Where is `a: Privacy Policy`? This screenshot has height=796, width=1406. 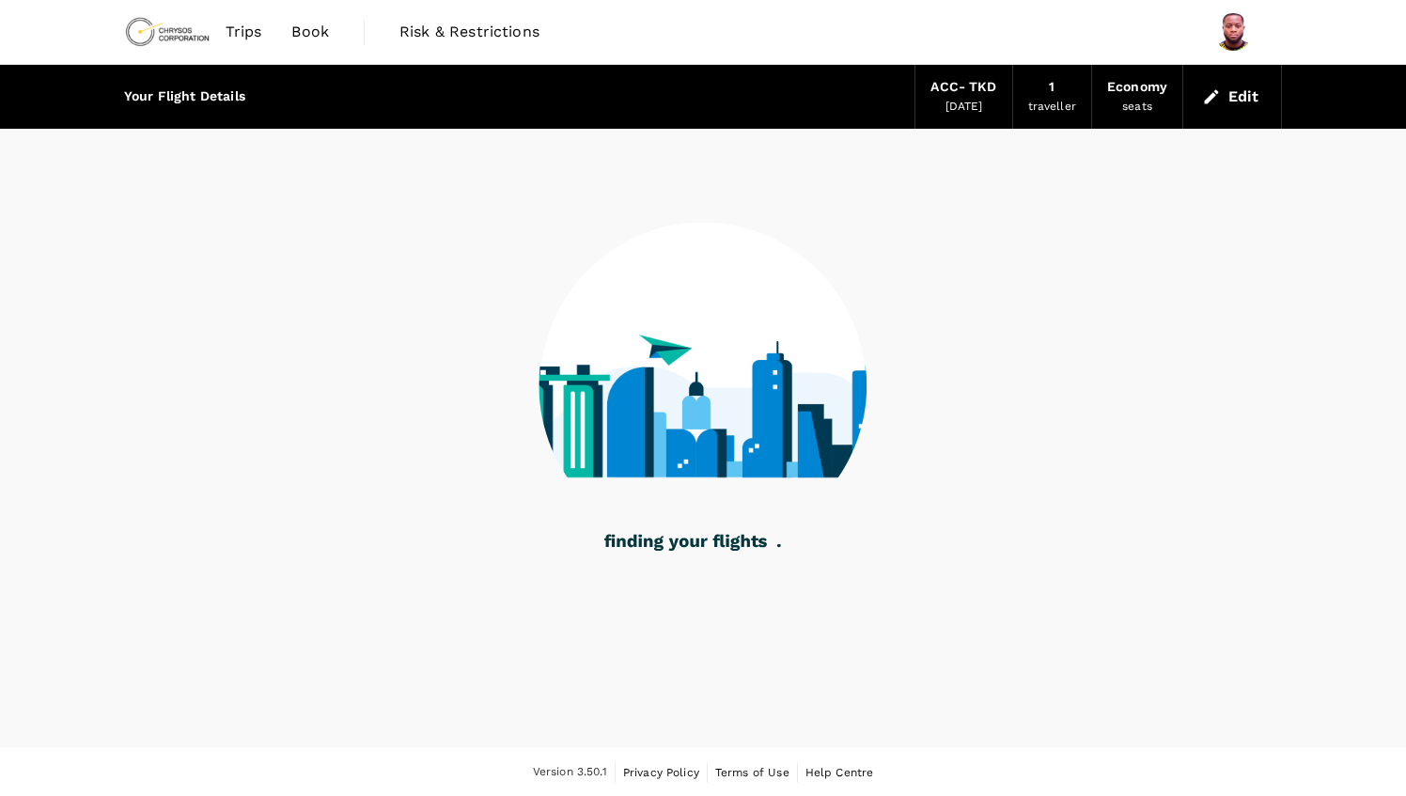
a: Privacy Policy is located at coordinates (661, 772).